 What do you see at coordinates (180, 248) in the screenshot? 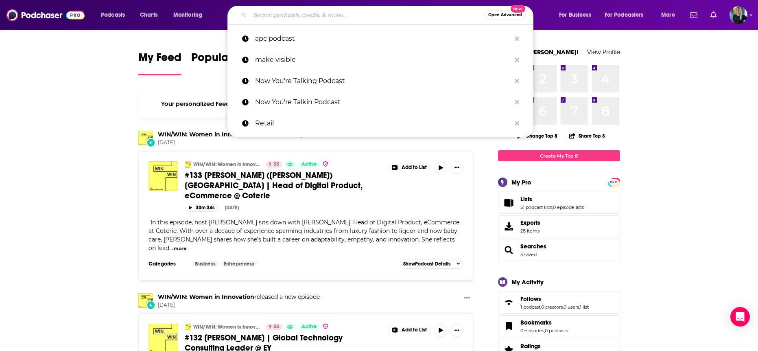
I see `button: more` at bounding box center [180, 248].